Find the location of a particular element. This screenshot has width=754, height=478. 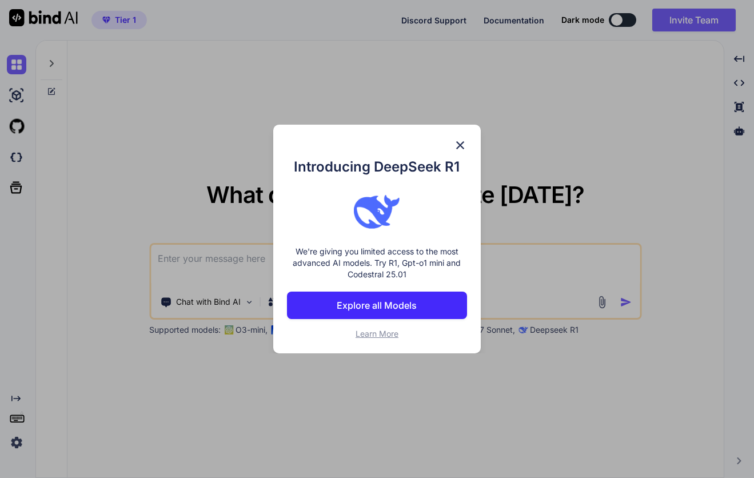

p: Explore all Models is located at coordinates (377, 305).